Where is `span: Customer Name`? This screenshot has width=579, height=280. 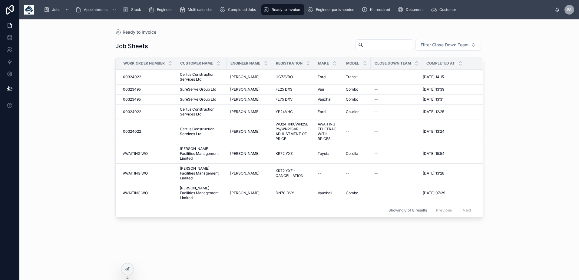 span: Customer Name is located at coordinates (197, 63).